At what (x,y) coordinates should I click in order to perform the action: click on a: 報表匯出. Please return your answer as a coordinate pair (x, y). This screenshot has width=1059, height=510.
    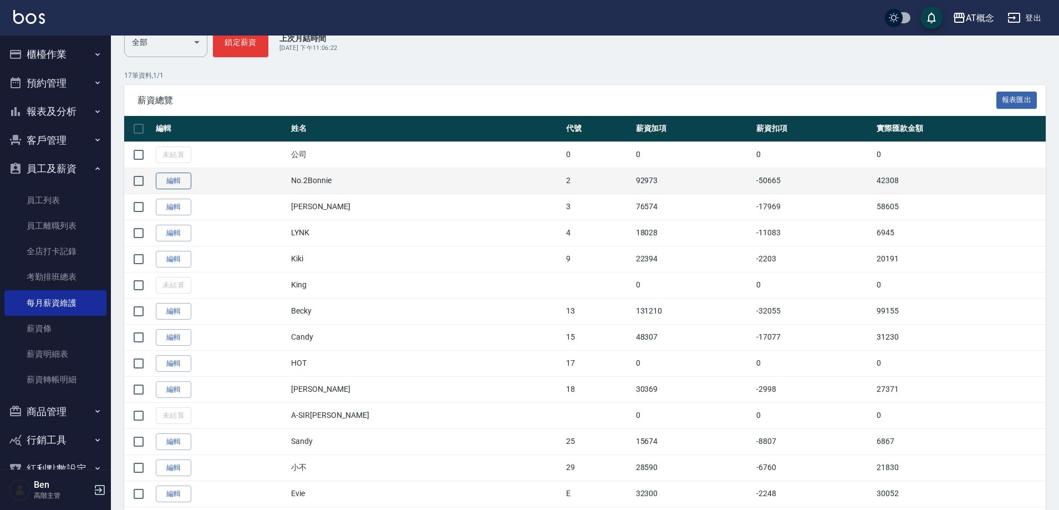
    Looking at the image, I should click on (1017, 99).